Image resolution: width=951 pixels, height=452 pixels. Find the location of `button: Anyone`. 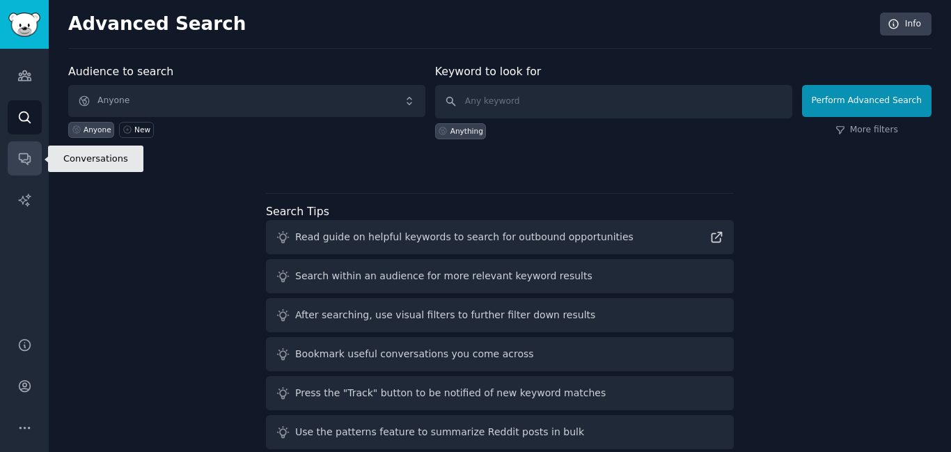

button: Anyone is located at coordinates (246, 101).